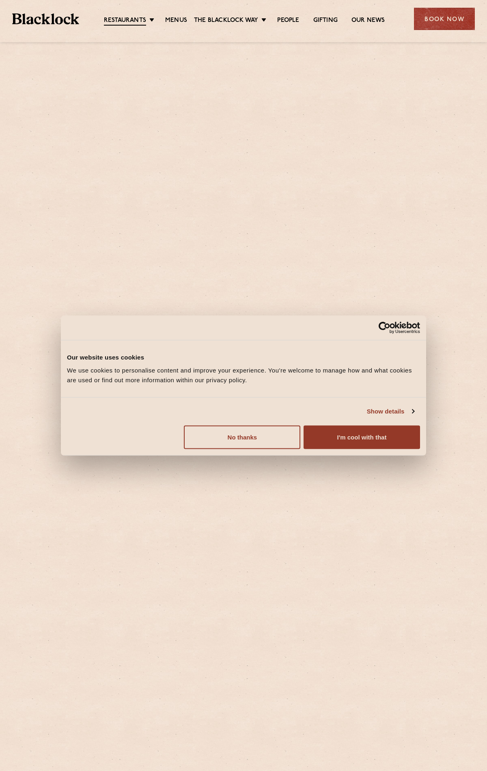 The height and width of the screenshot is (771, 487). Describe the element at coordinates (176, 21) in the screenshot. I see `a: Menus` at that location.